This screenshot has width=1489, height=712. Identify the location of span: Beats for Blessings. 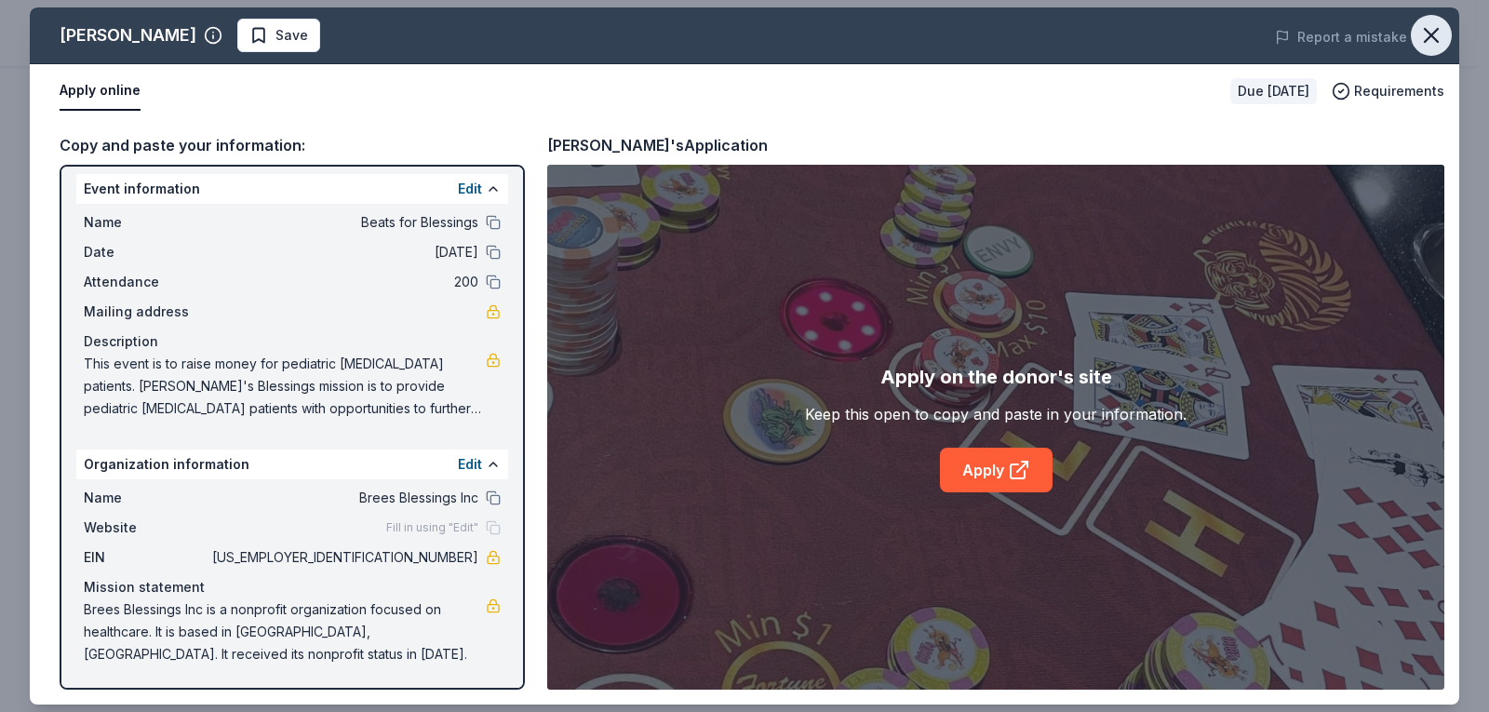
(343, 222).